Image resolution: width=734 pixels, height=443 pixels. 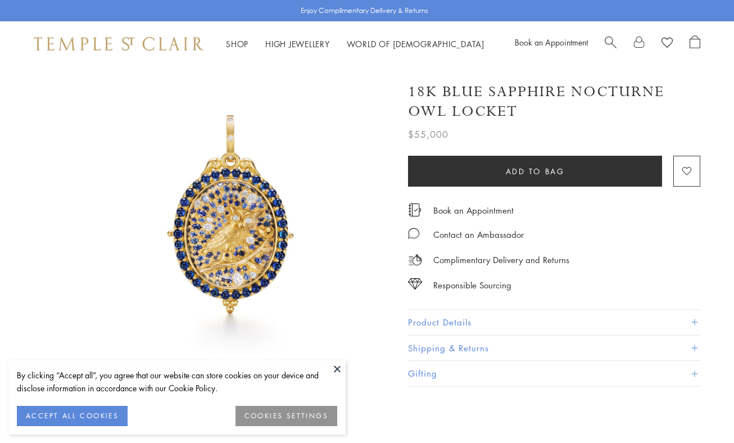 I want to click on span: Add to bag, so click(x=535, y=171).